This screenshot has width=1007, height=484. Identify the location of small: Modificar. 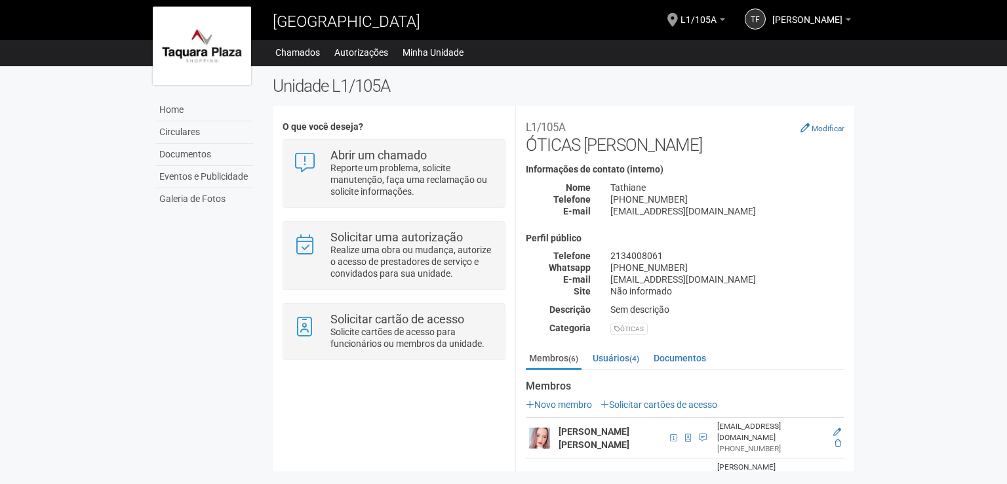
(828, 129).